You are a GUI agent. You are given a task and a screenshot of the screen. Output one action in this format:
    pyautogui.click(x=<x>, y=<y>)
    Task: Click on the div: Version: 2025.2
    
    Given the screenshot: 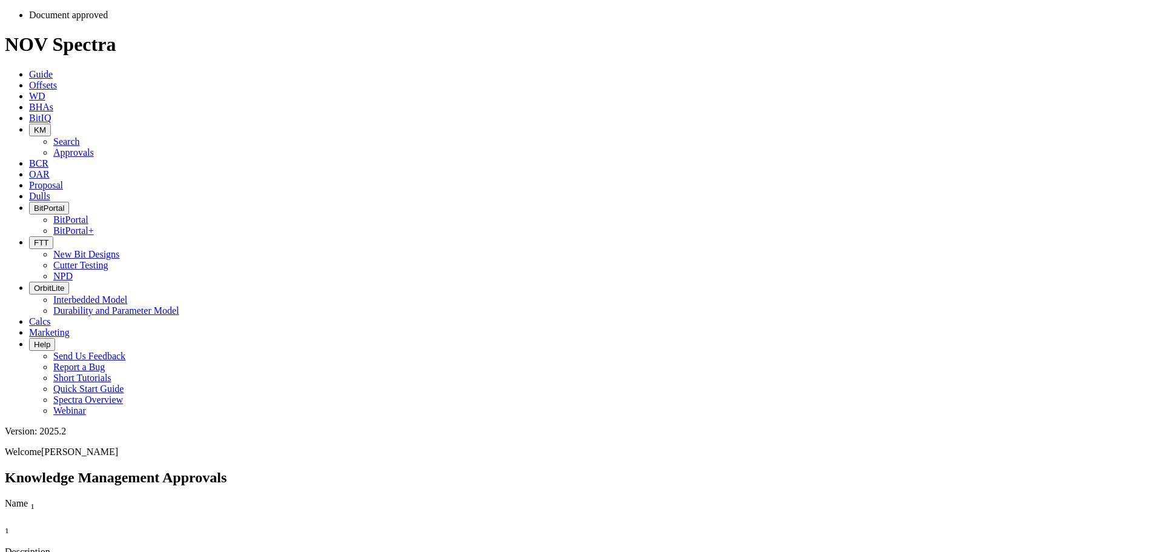 What is the action you would take?
    pyautogui.click(x=581, y=431)
    